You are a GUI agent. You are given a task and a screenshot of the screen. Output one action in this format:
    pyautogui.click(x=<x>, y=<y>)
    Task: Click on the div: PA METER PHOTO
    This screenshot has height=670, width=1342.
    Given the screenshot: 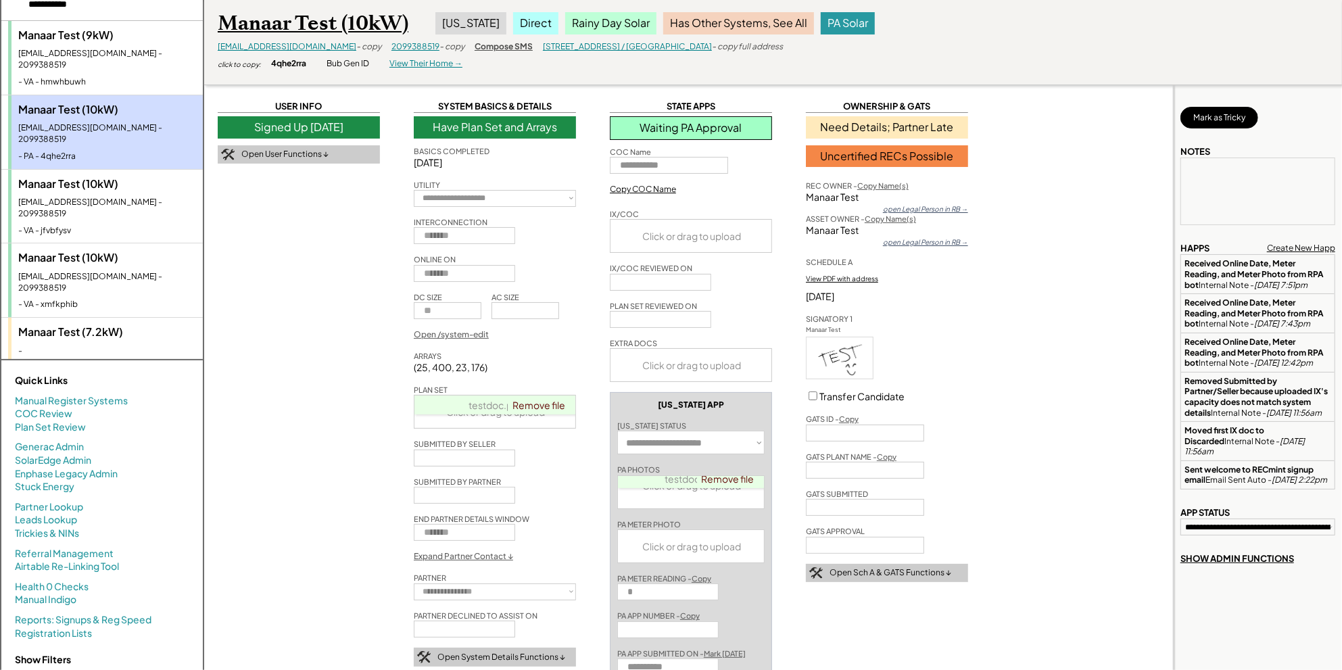 What is the action you would take?
    pyautogui.click(x=649, y=524)
    